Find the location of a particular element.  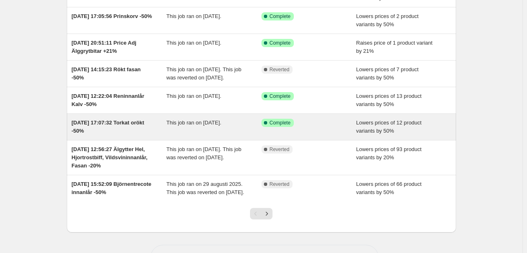

span: Lowers prices of 7 product variants by 50% is located at coordinates (387, 73).